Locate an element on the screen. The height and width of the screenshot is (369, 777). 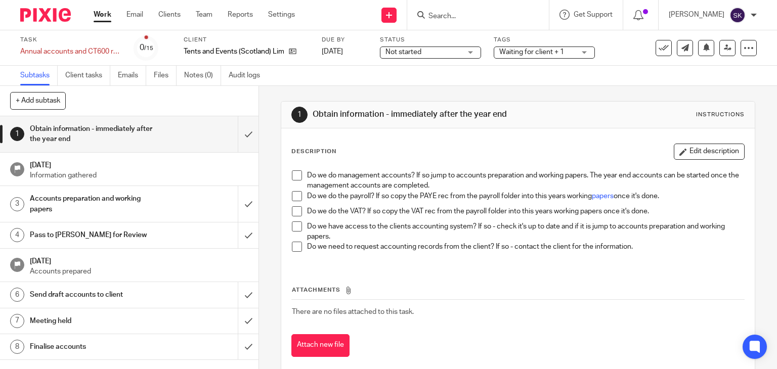
a: Client tasks is located at coordinates (88, 75).